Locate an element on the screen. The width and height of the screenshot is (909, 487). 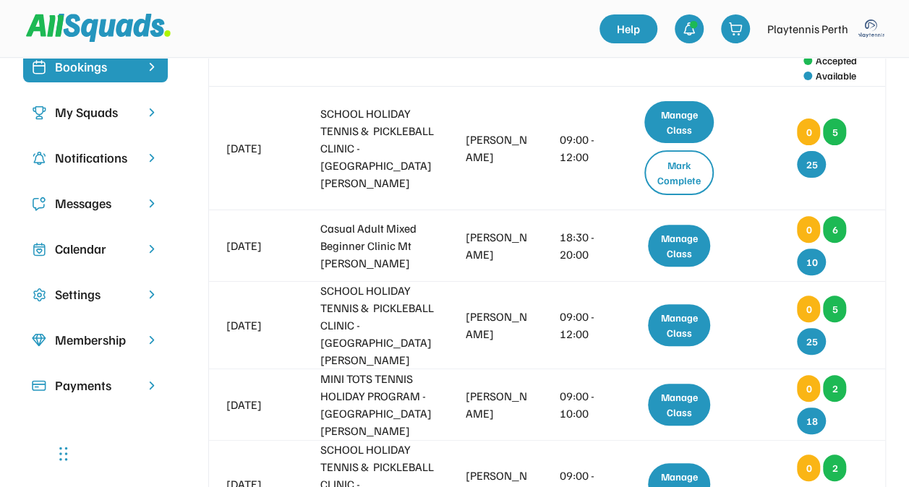
img: bell-03%20%281%29.svg is located at coordinates (689, 29).